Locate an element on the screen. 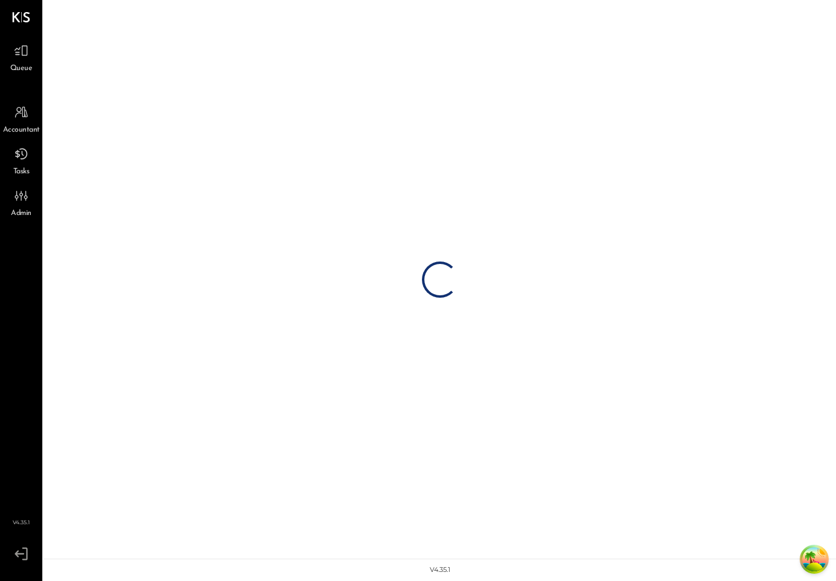  span: Tasks is located at coordinates (21, 172).